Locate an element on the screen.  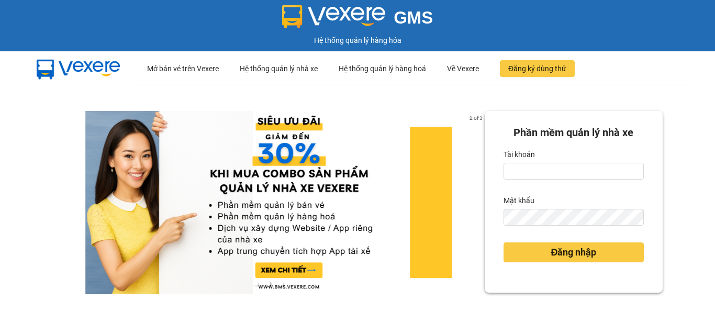
p: 2 of 3 is located at coordinates (475, 118).